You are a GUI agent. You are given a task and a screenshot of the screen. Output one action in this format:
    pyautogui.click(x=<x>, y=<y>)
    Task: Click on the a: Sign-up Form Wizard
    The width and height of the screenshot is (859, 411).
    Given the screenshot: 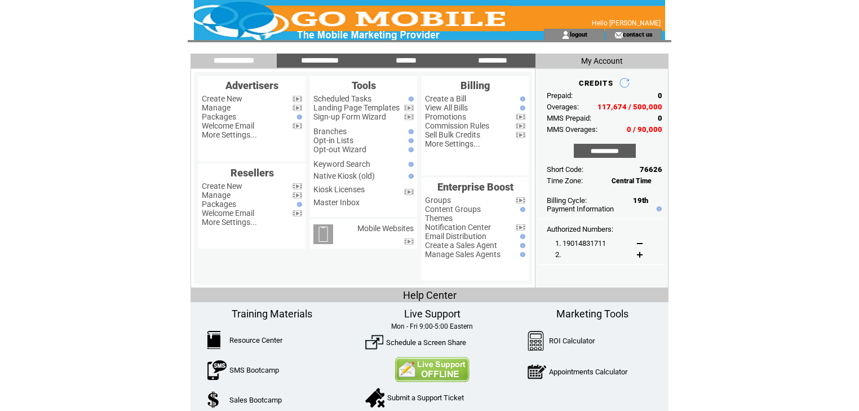 What is the action you would take?
    pyautogui.click(x=349, y=117)
    